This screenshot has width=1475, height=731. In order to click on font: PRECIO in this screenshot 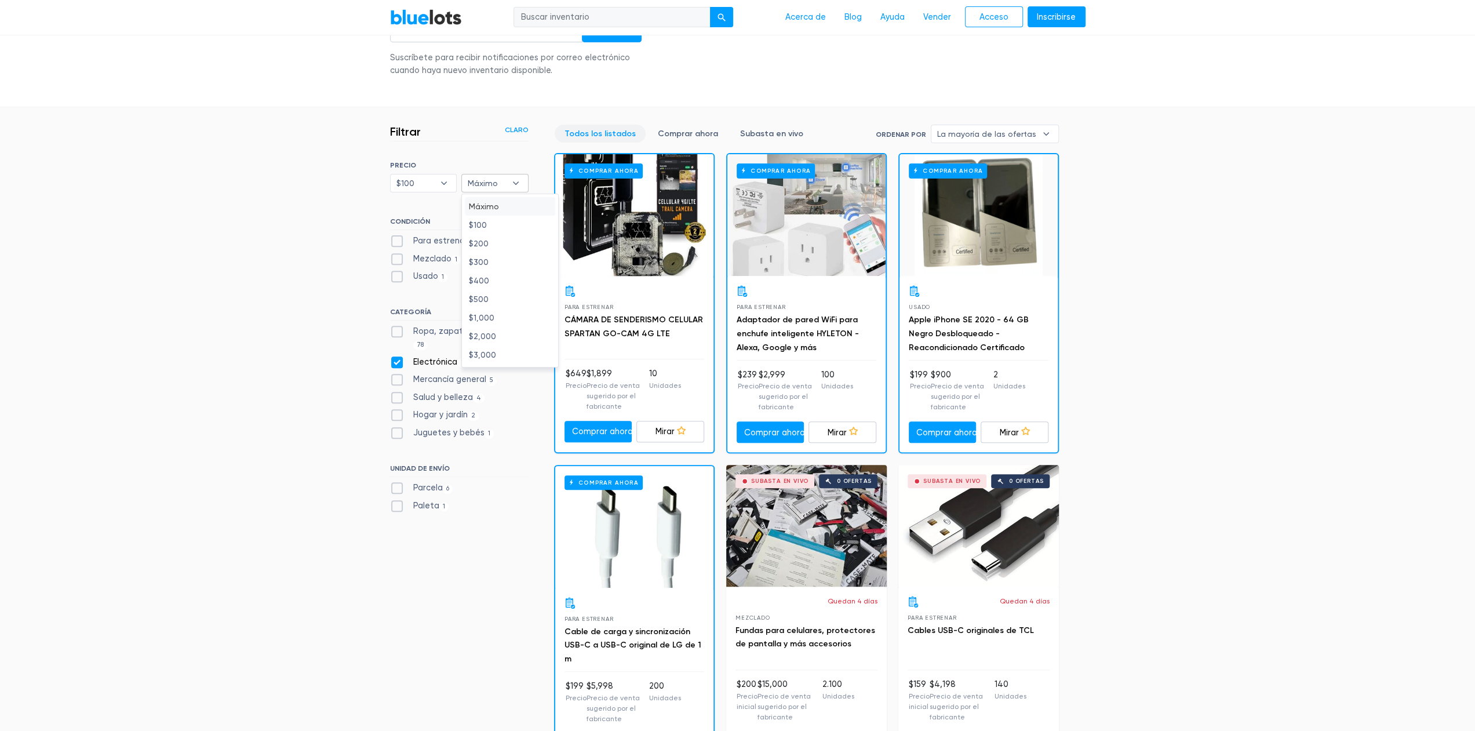, I will do `click(403, 165)`.